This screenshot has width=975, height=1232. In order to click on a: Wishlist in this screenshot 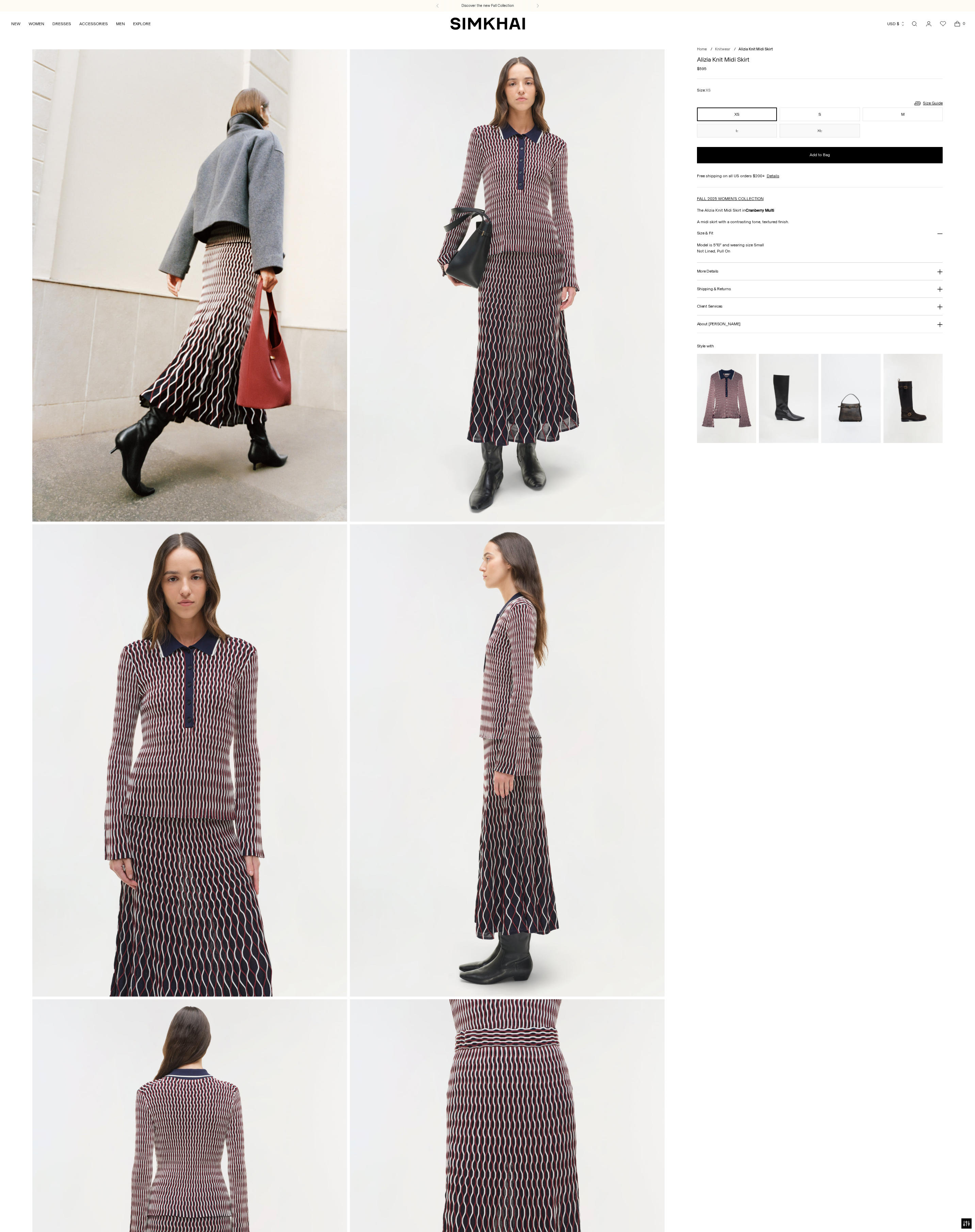, I will do `click(942, 24)`.